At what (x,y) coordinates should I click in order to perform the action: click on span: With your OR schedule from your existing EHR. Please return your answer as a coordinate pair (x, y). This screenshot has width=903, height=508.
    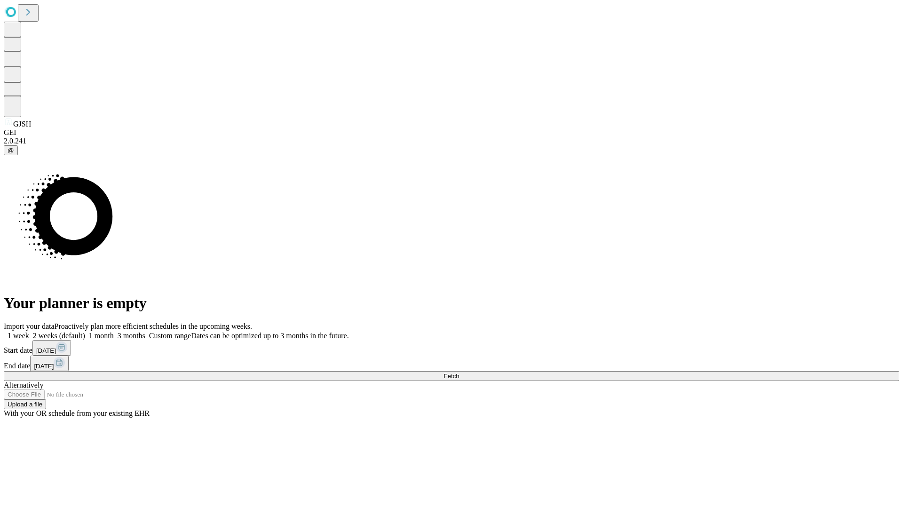
    Looking at the image, I should click on (77, 413).